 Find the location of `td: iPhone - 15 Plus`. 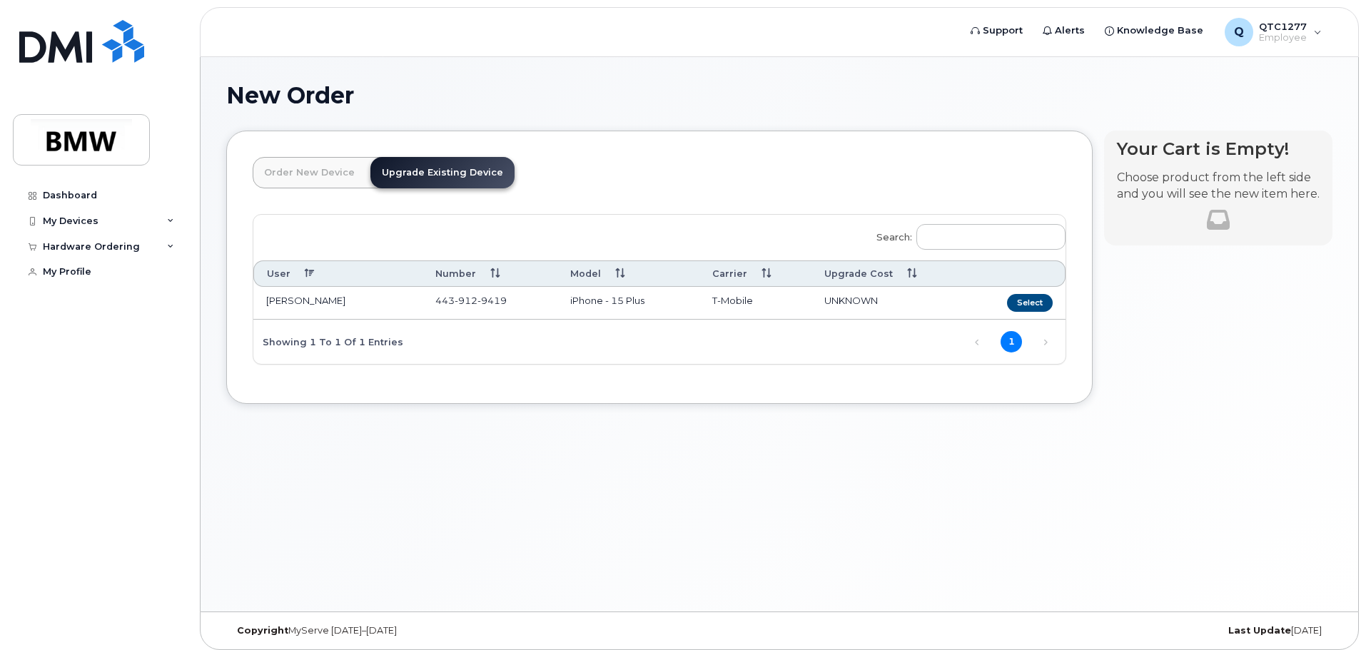

td: iPhone - 15 Plus is located at coordinates (628, 303).